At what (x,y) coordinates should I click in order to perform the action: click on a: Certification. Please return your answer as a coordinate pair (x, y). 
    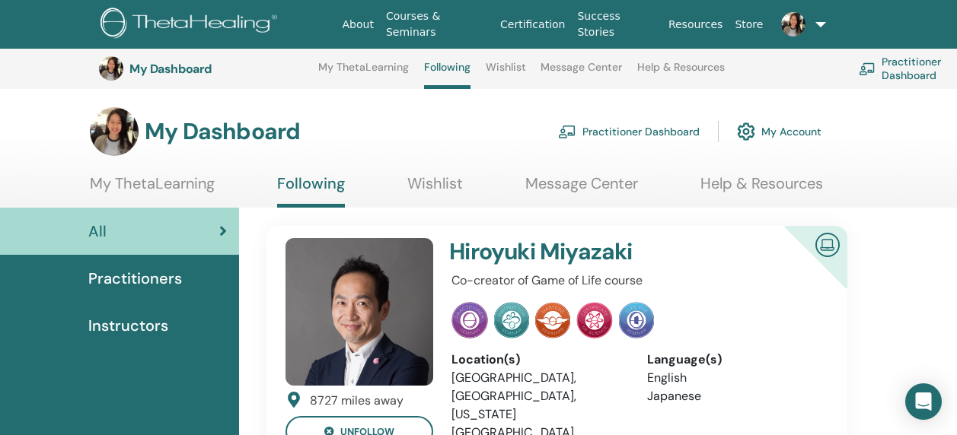
    Looking at the image, I should click on (532, 24).